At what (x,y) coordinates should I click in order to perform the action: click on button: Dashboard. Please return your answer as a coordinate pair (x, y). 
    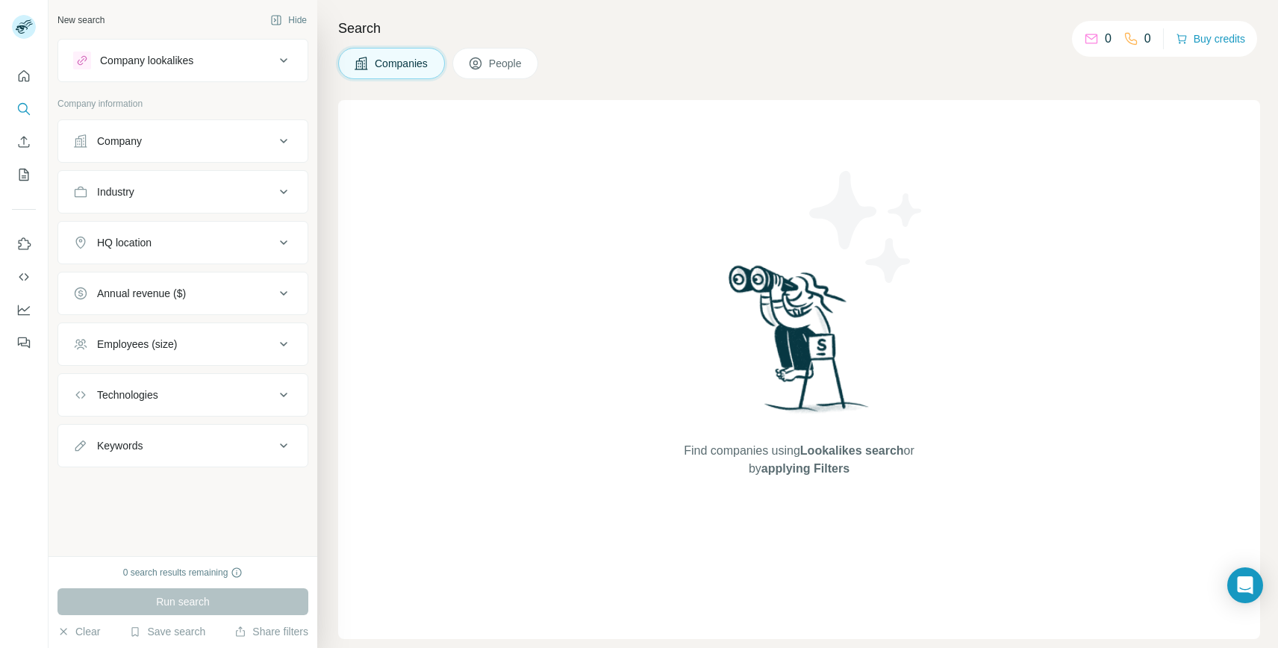
    Looking at the image, I should click on (24, 310).